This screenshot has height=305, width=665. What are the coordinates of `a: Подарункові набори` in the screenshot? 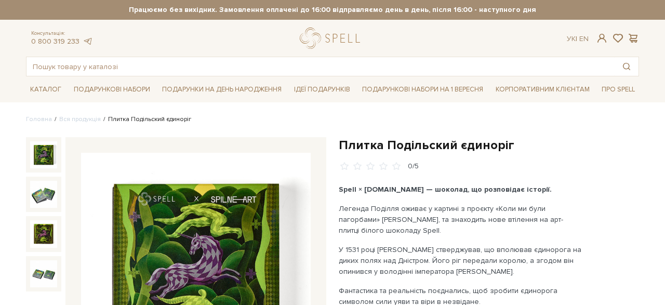 It's located at (112, 89).